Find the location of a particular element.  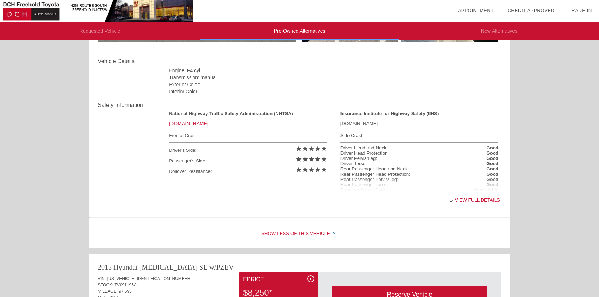

div: Rollover Resistance: is located at coordinates (248, 171).